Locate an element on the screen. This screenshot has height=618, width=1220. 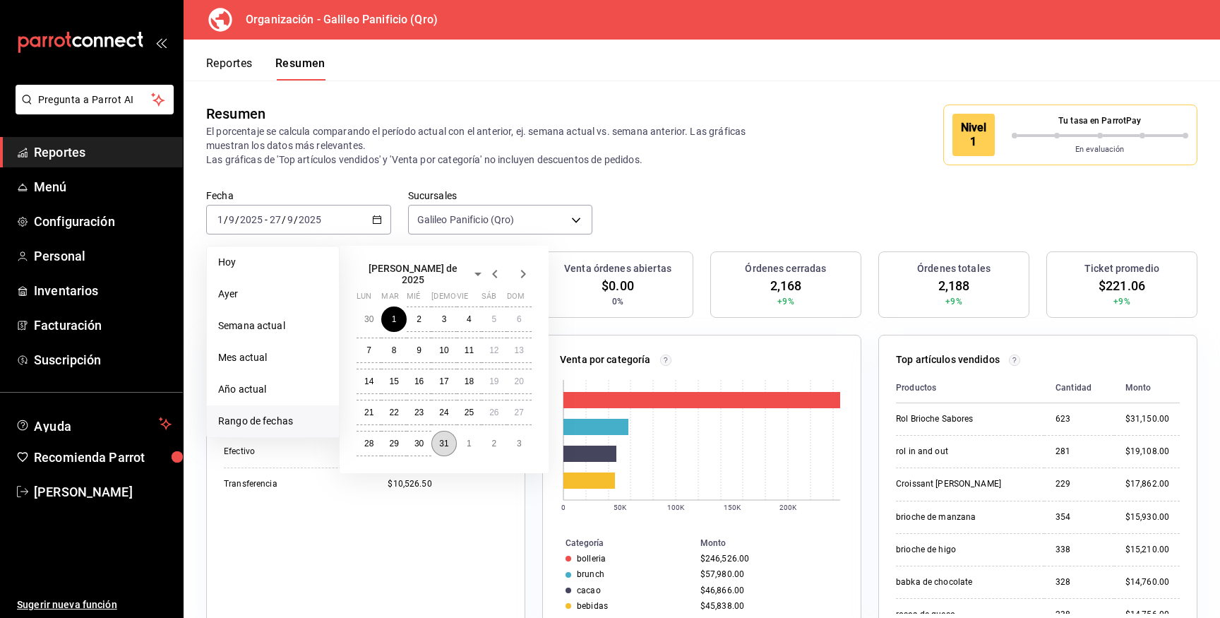
span: Facturación is located at coordinates (102, 325).